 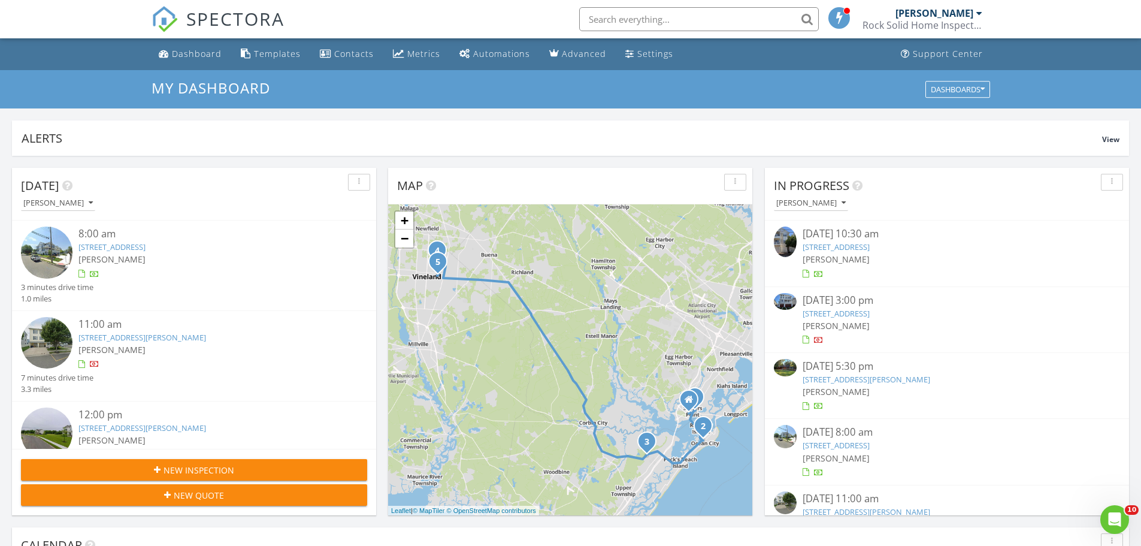 I want to click on div: Dashboards, so click(x=957, y=89).